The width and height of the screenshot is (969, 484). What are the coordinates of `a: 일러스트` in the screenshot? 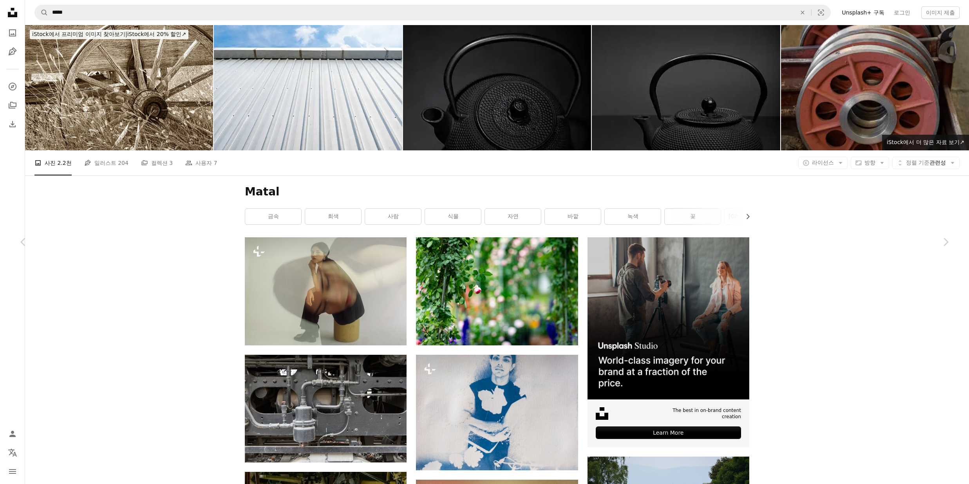 It's located at (13, 52).